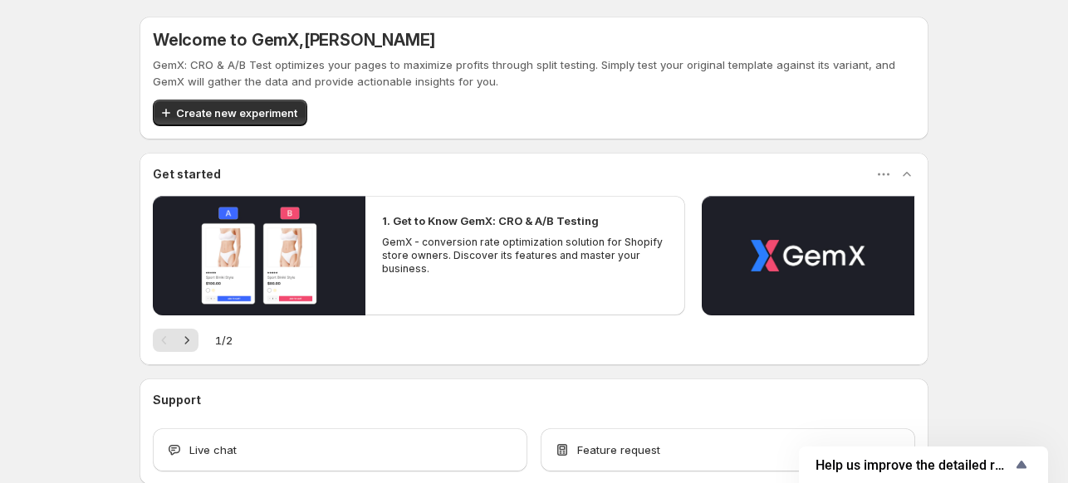  What do you see at coordinates (213, 450) in the screenshot?
I see `span: Live chat` at bounding box center [213, 450].